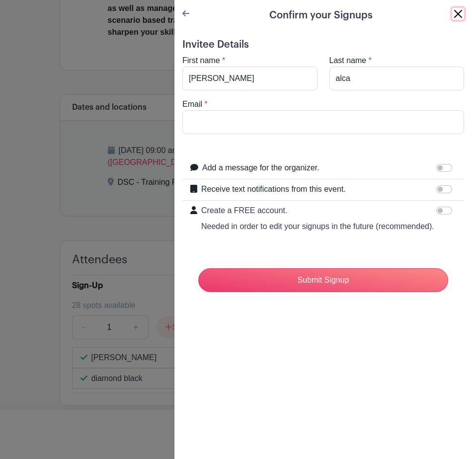  Describe the element at coordinates (323, 280) in the screenshot. I see `input: Submit Signup` at that location.